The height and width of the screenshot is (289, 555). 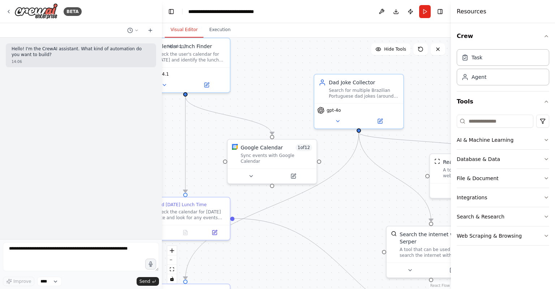 I want to click on div: Search the internet with Serper, so click(x=436, y=238).